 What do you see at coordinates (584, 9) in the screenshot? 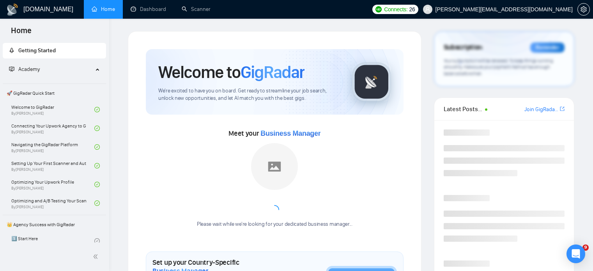
I see `span: setting` at bounding box center [584, 9].